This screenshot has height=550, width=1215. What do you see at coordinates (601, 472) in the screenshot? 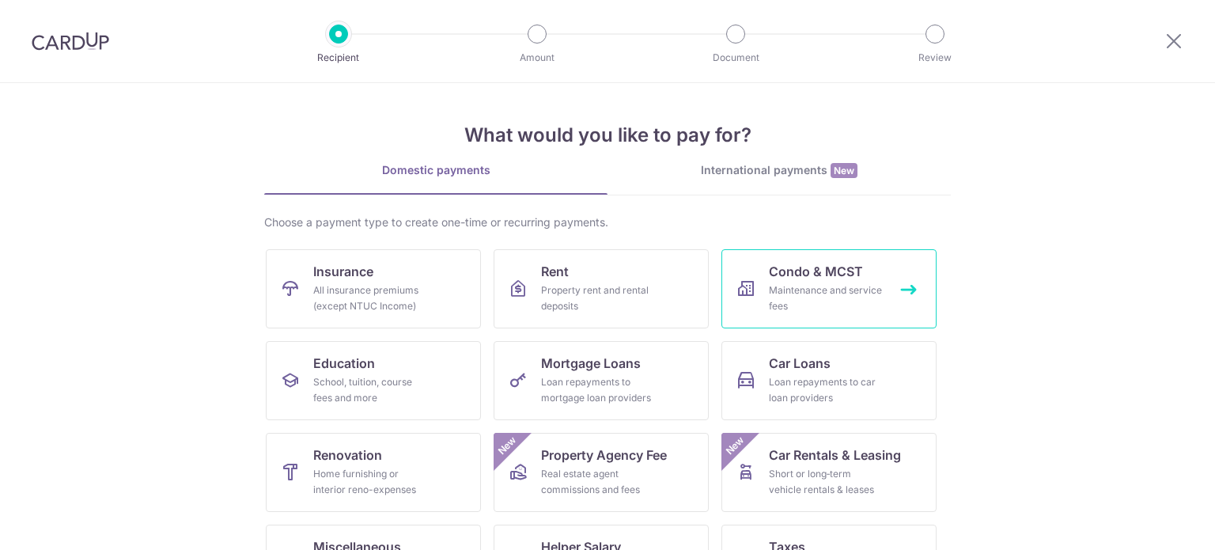
I see `a: Property Agency FeeReal estate agent commissions and feesNew` at bounding box center [601, 472].